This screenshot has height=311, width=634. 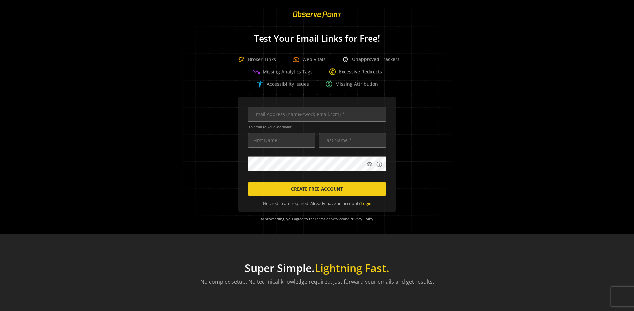 What do you see at coordinates (329, 219) in the screenshot?
I see `a: Terms of Service` at bounding box center [329, 219].